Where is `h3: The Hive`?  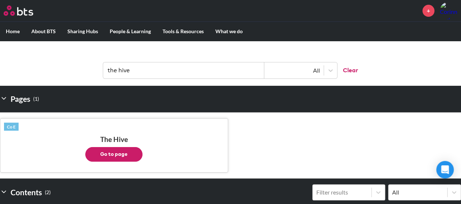 h3: The Hive is located at coordinates (114, 148).